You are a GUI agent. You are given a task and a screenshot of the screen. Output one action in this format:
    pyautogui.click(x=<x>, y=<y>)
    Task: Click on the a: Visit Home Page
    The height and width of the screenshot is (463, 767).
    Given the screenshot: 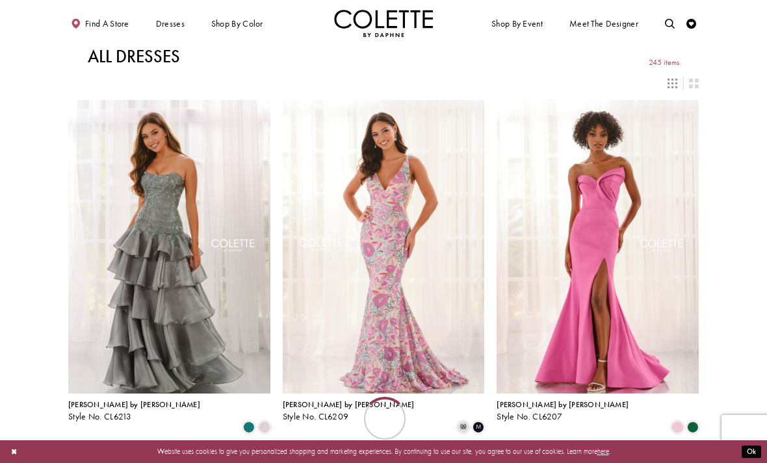 What is the action you would take?
    pyautogui.click(x=383, y=23)
    